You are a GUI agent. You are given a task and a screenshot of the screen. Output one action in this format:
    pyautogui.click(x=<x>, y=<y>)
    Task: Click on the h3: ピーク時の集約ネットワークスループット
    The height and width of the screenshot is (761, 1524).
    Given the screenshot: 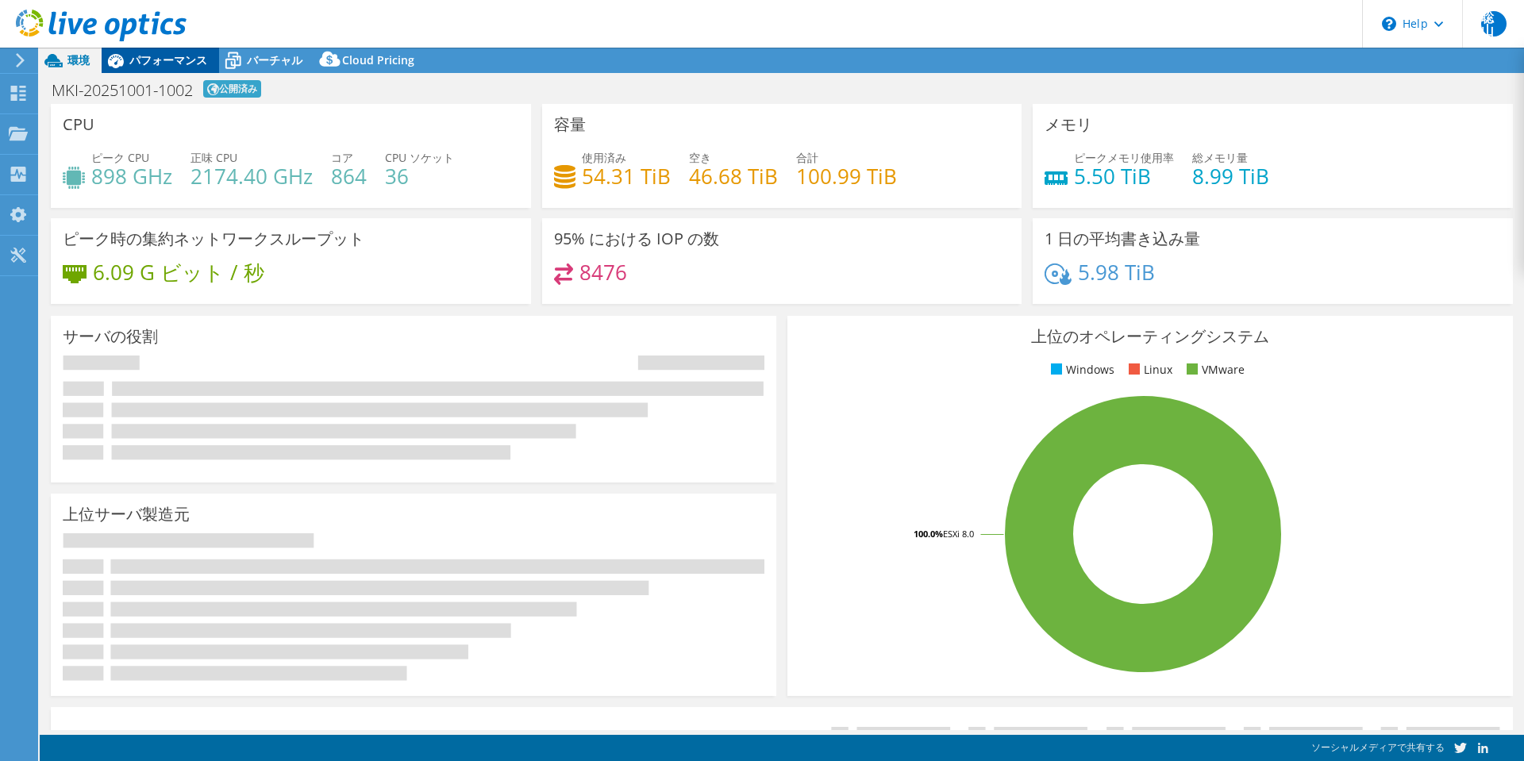 What is the action you would take?
    pyautogui.click(x=213, y=239)
    